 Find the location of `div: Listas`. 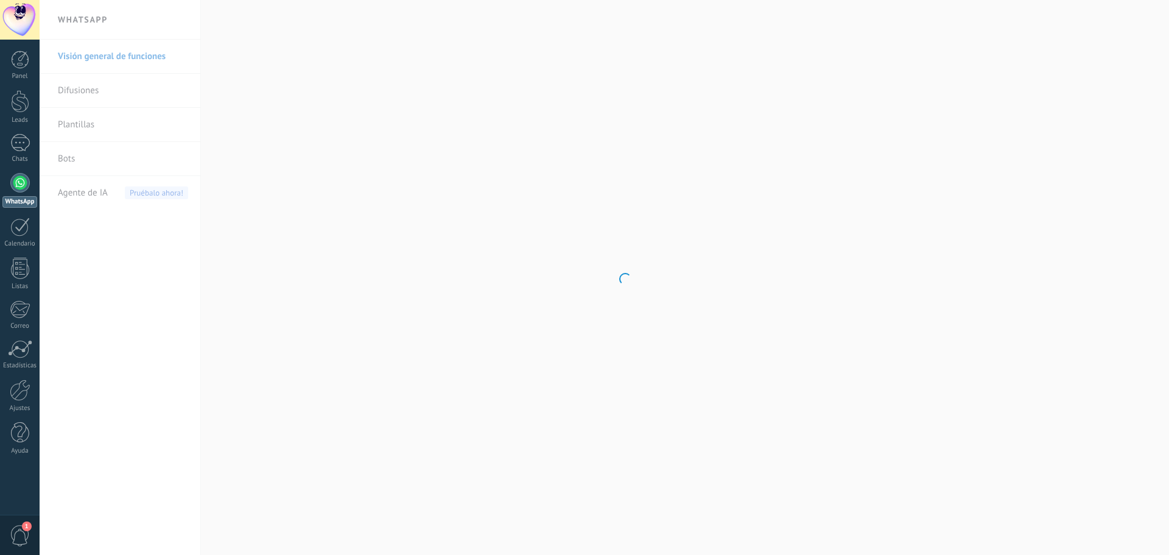

div: Listas is located at coordinates (20, 286).